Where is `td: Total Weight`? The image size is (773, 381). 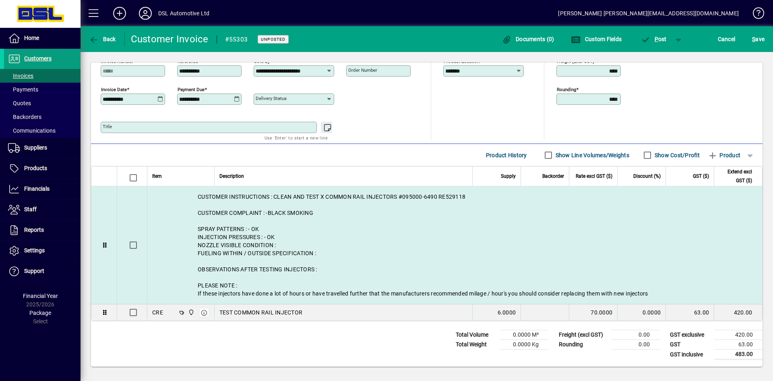
td: Total Weight is located at coordinates (476, 344).